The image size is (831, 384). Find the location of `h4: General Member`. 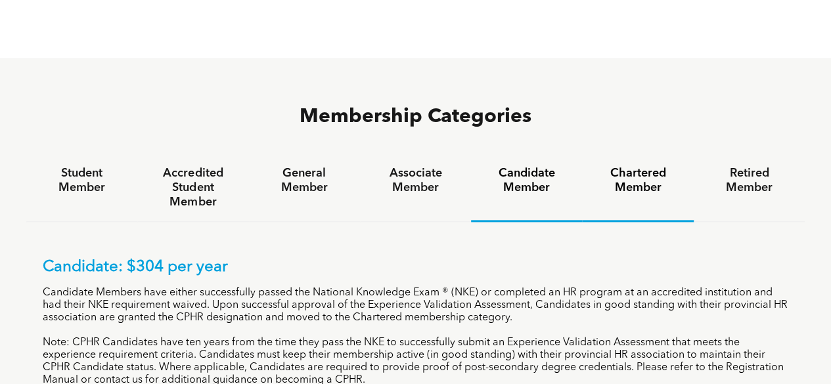

h4: General Member is located at coordinates (304, 181).